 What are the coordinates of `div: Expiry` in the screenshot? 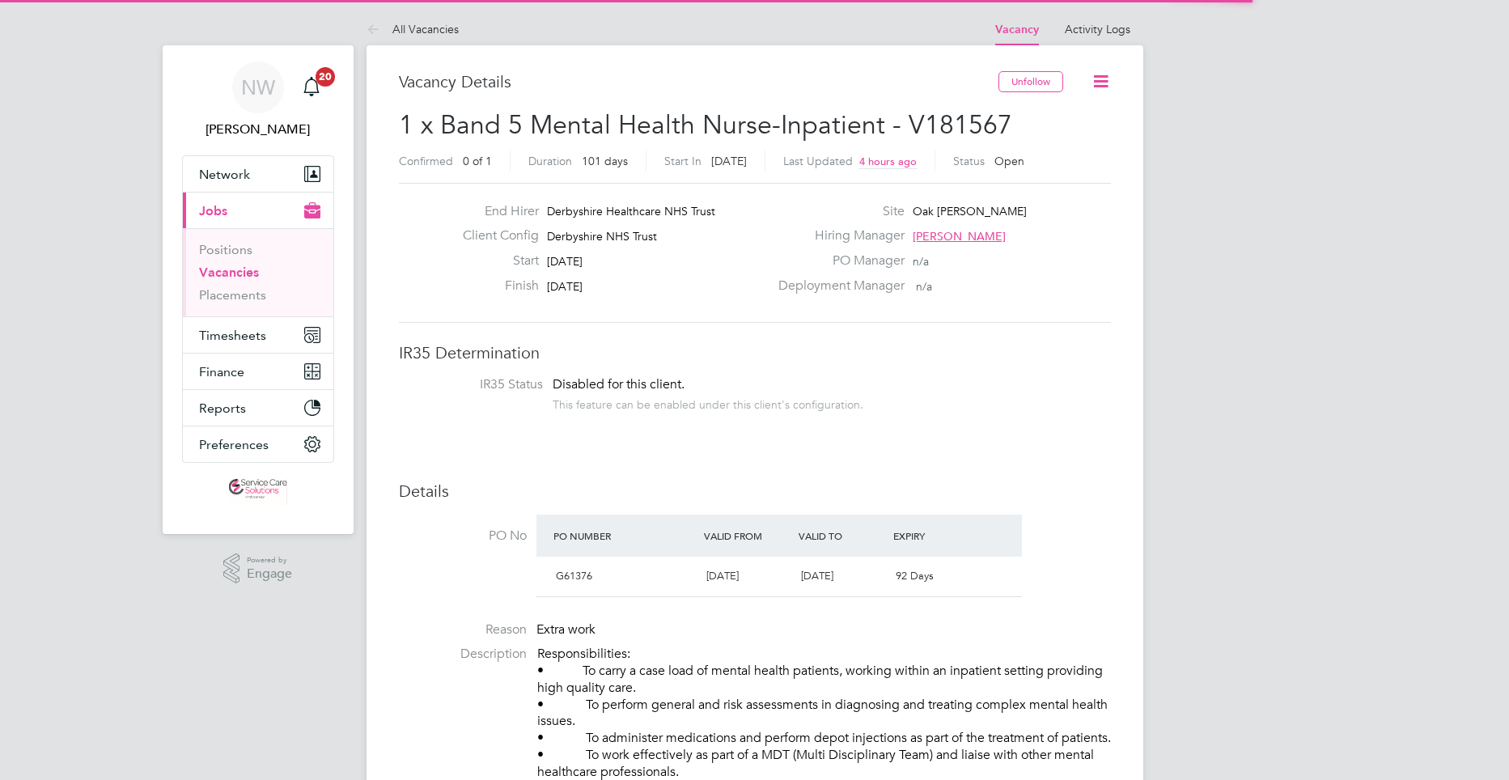 It's located at (936, 536).